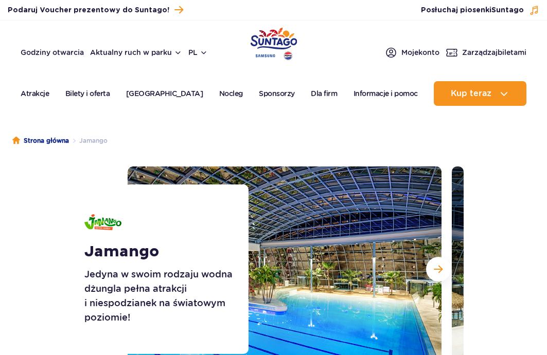 The image size is (547, 355). What do you see at coordinates (507, 10) in the screenshot?
I see `span: Suntago` at bounding box center [507, 10].